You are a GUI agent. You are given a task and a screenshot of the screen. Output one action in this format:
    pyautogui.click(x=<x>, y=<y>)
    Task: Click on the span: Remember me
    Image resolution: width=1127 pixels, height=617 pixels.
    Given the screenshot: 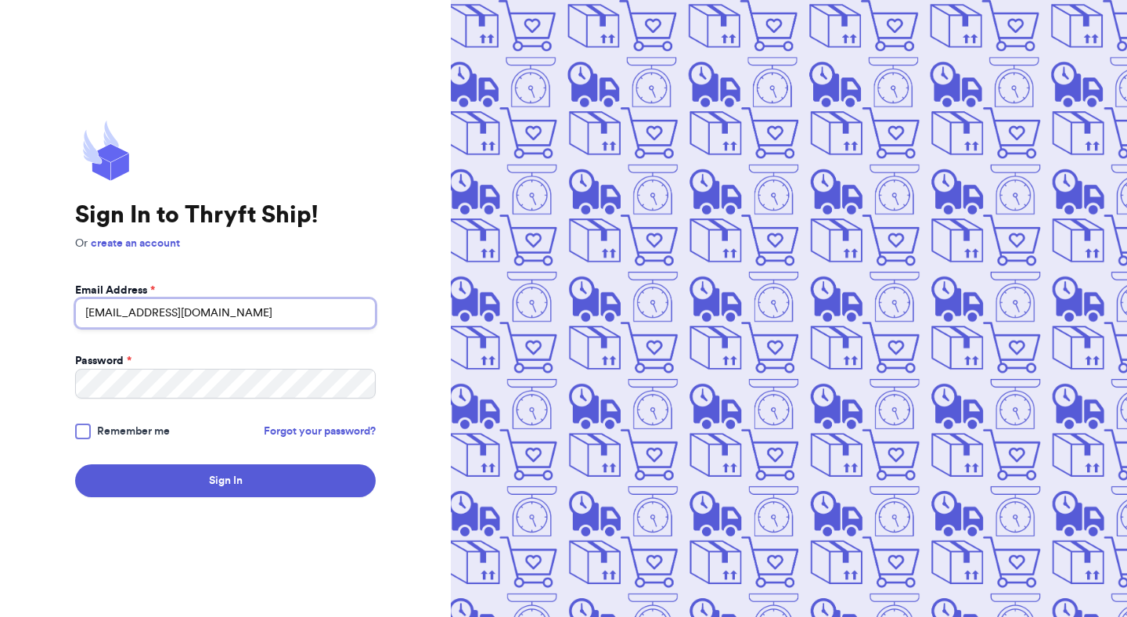 What is the action you would take?
    pyautogui.click(x=133, y=431)
    